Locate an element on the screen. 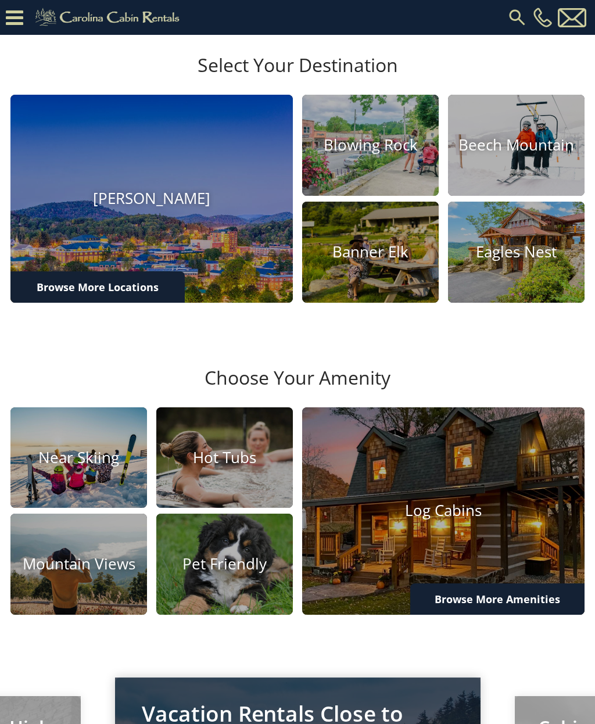 Image resolution: width=595 pixels, height=724 pixels. h4: Eagles Nest is located at coordinates (516, 251).